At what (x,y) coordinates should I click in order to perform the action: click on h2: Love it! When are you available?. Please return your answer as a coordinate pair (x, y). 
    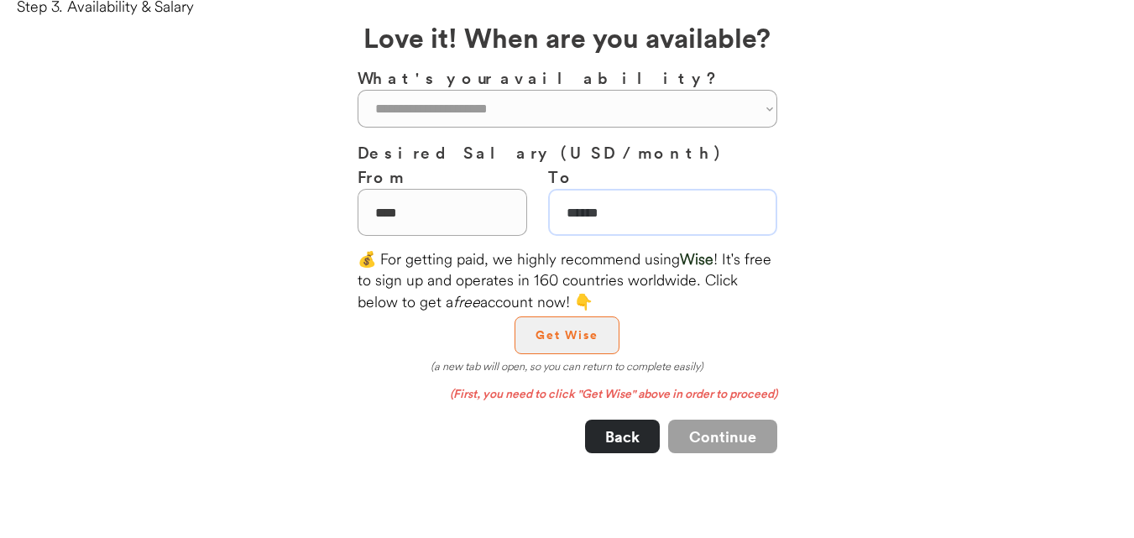
    Looking at the image, I should click on (567, 37).